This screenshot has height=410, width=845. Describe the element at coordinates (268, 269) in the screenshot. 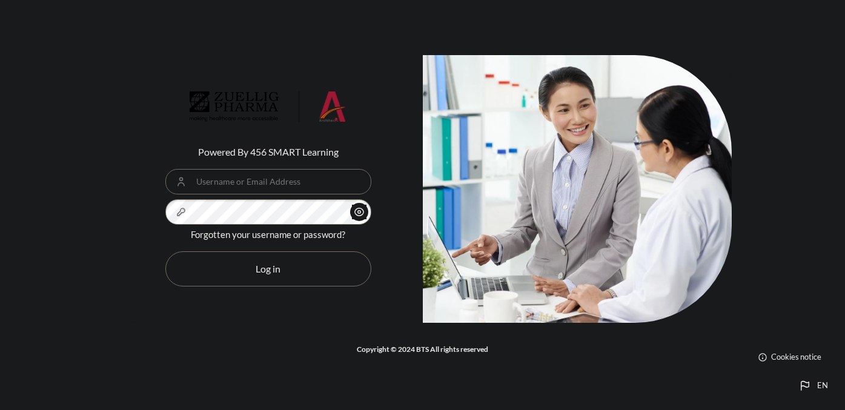

I see `button: Log in` at that location.